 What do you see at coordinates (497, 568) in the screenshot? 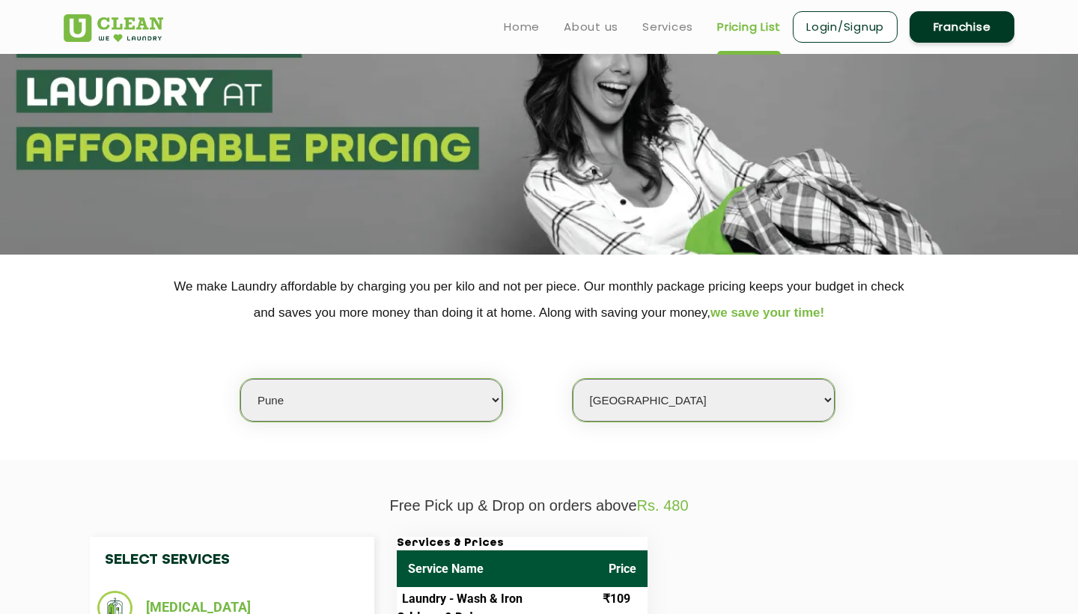
I see `th: Service Name` at bounding box center [497, 568].